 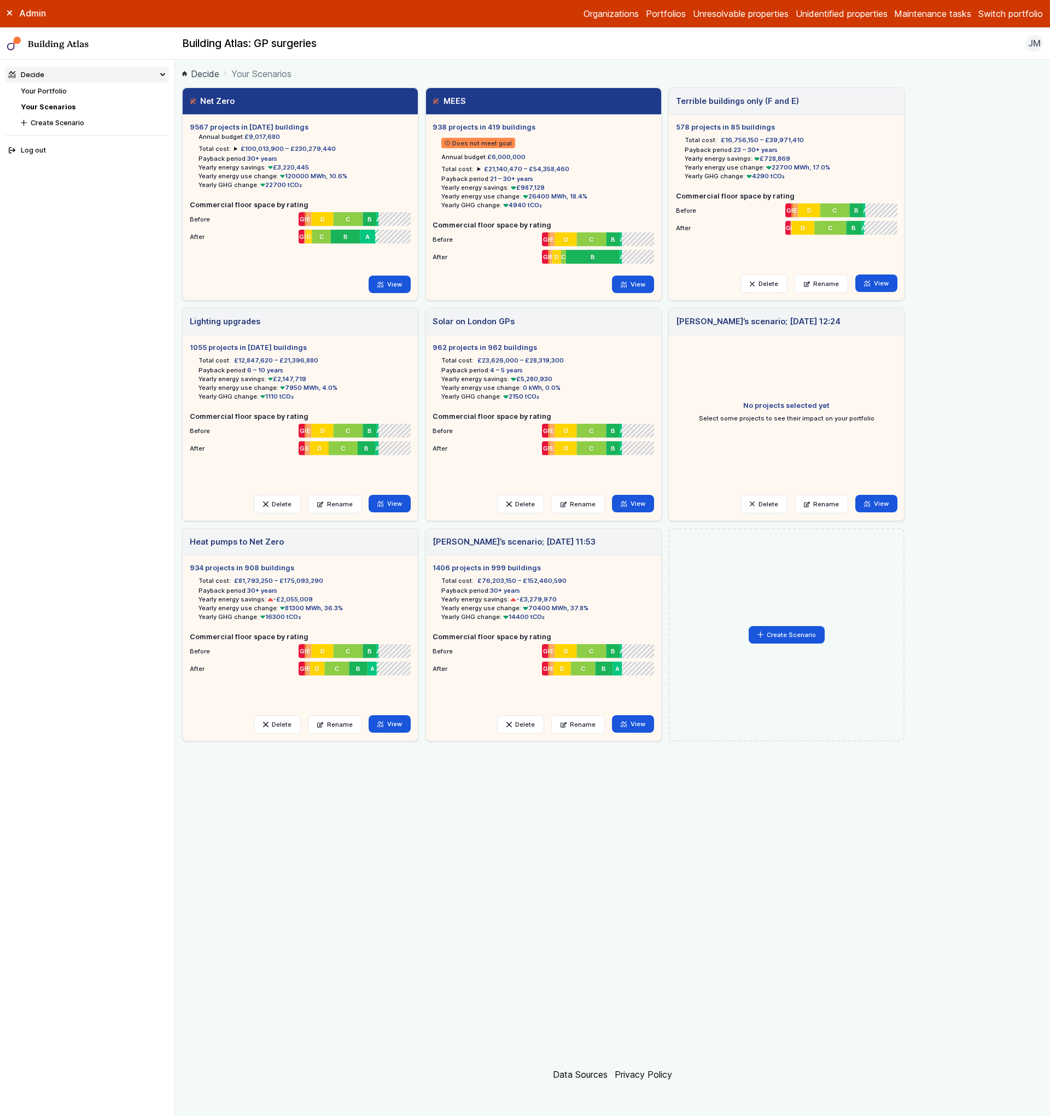 What do you see at coordinates (201, 74) in the screenshot?
I see `a: Decide` at bounding box center [201, 74].